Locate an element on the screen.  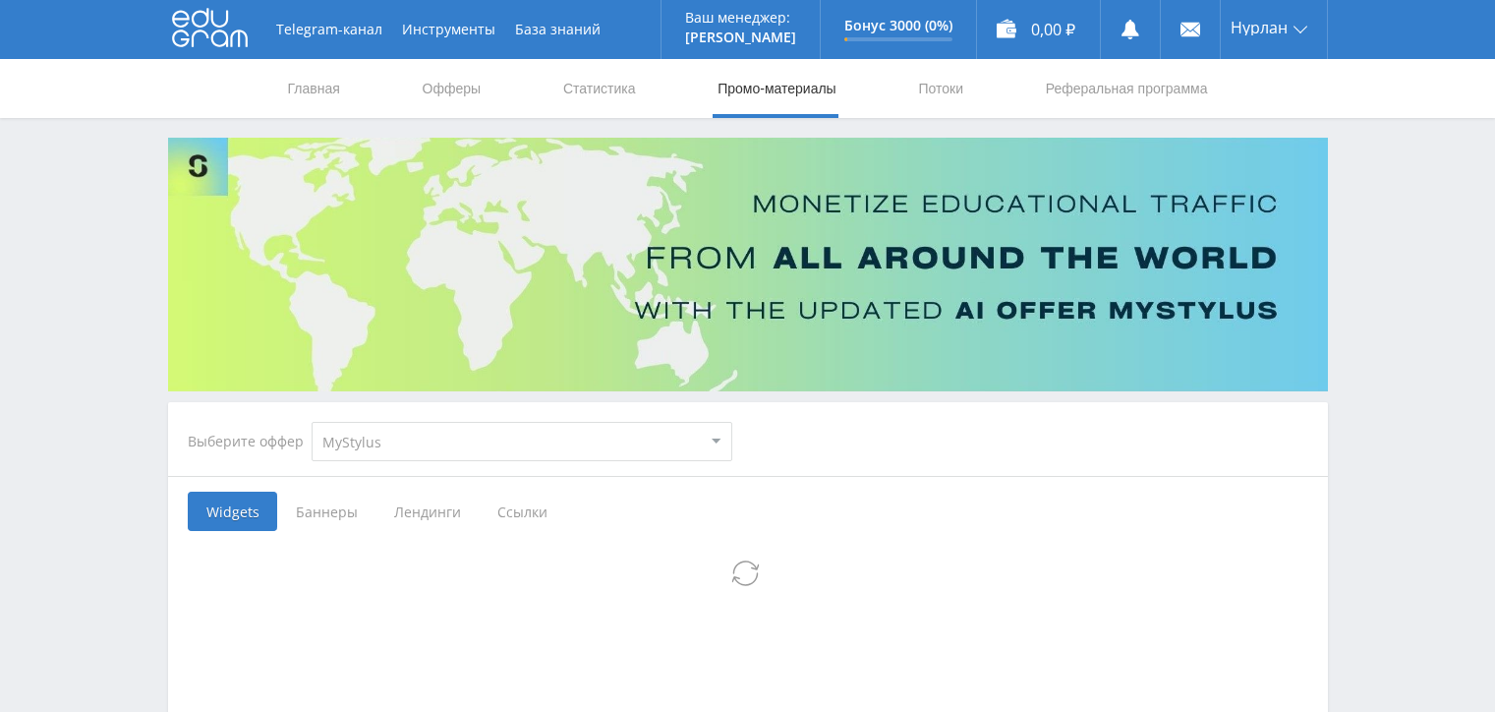
div: Выберите оффер is located at coordinates (250, 441).